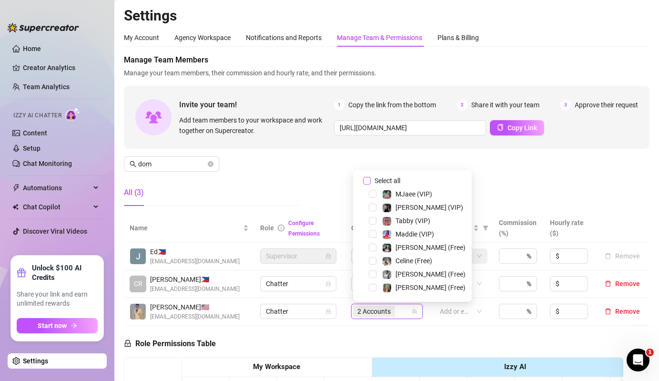  Describe the element at coordinates (138, 284) in the screenshot. I see `span: CR` at that location.